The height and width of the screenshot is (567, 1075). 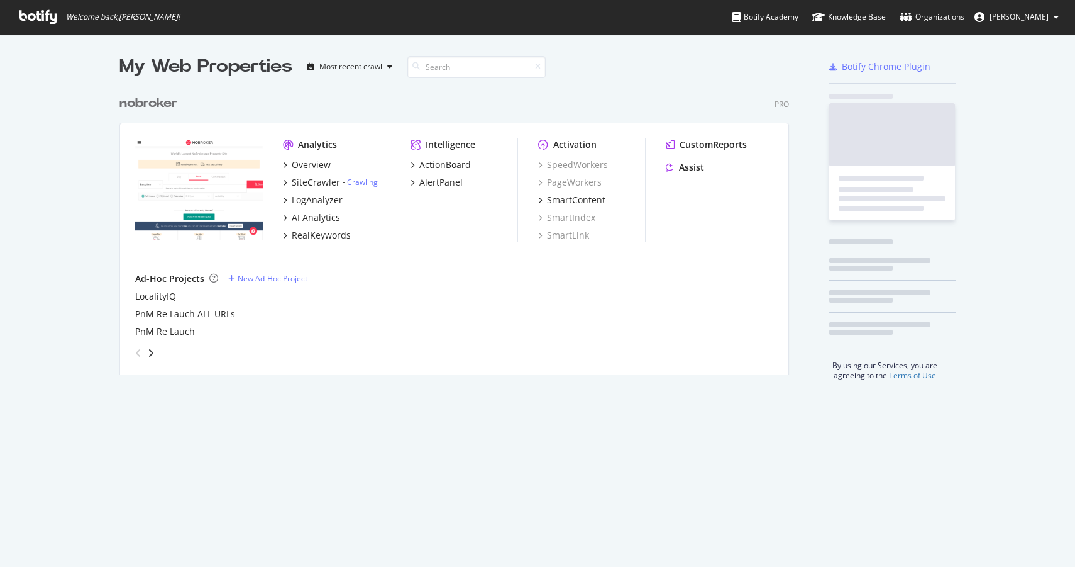 I want to click on a: SiteCrawler- Crawling, so click(x=330, y=182).